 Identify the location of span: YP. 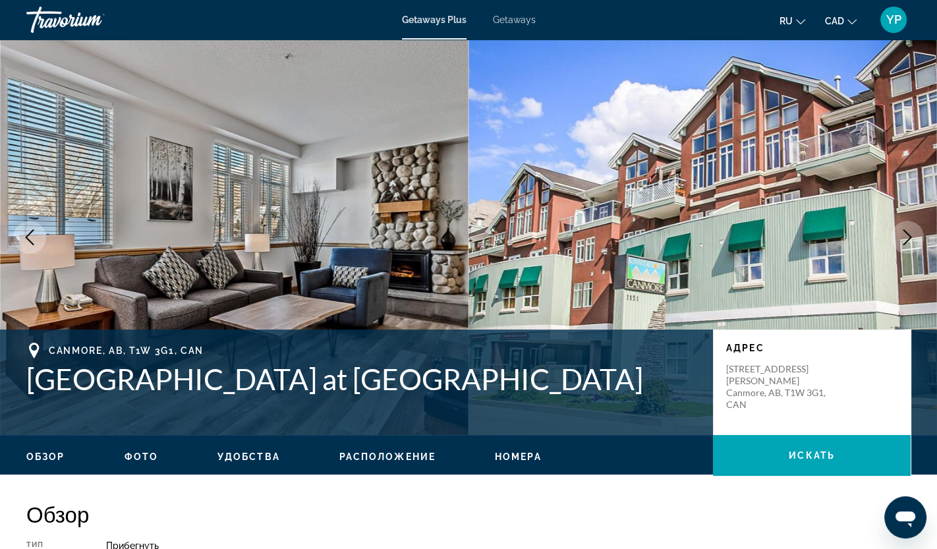
(893, 20).